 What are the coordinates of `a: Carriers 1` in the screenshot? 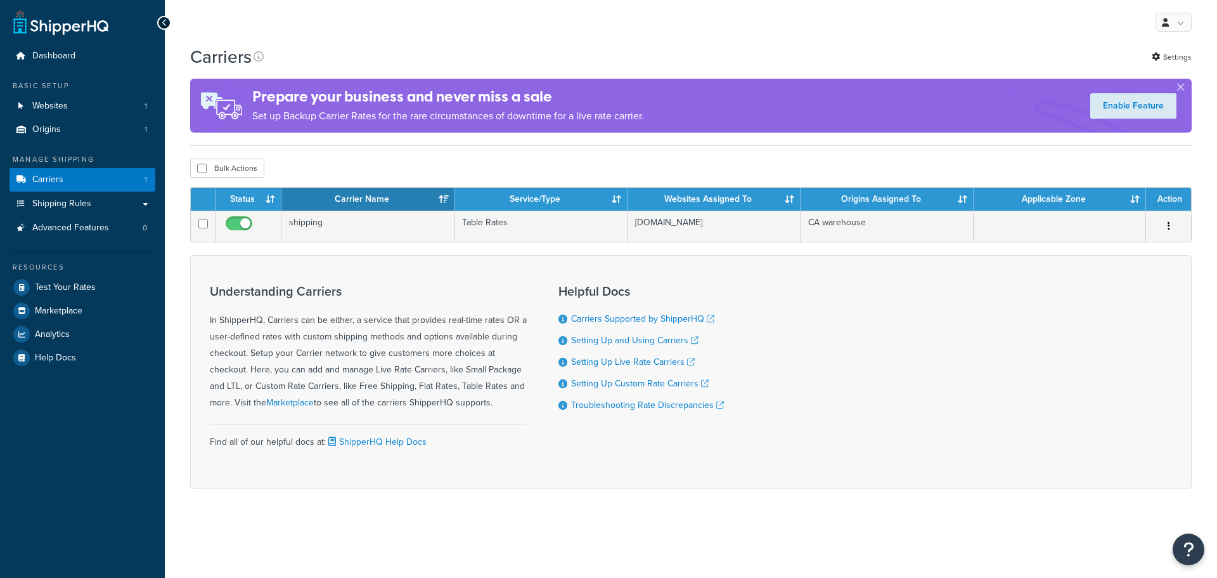 It's located at (82, 179).